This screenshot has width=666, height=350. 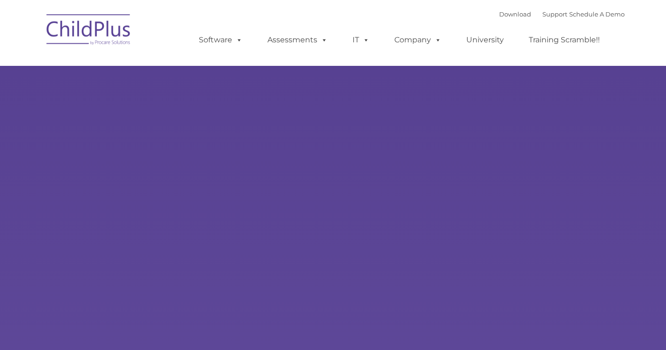 I want to click on a: IT, so click(x=361, y=40).